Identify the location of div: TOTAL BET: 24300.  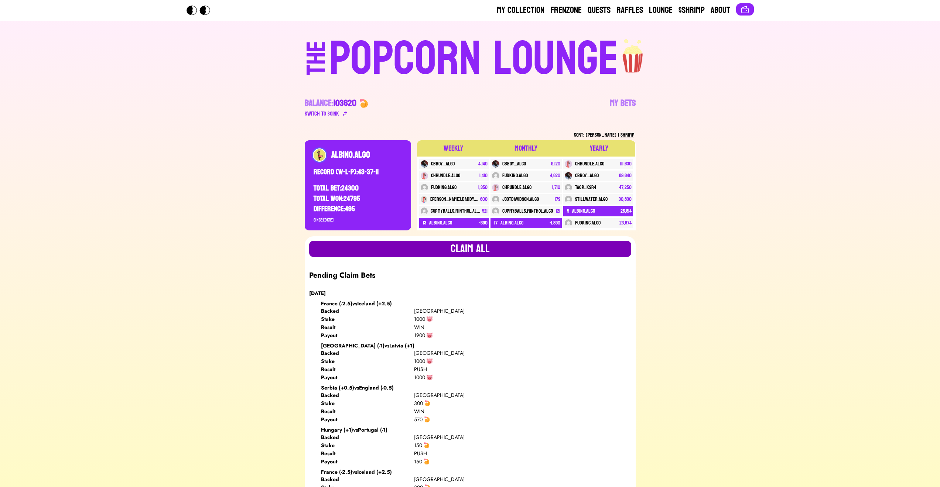
(358, 188).